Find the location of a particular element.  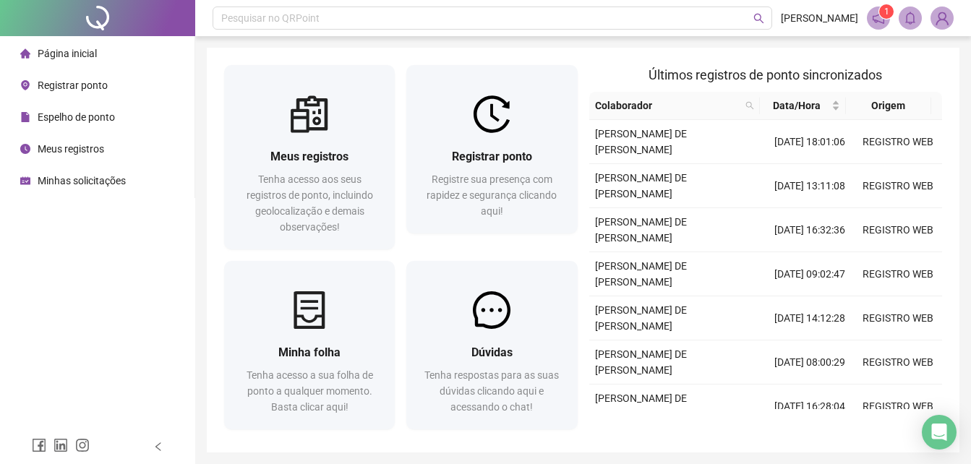

span: schedule is located at coordinates (25, 181).